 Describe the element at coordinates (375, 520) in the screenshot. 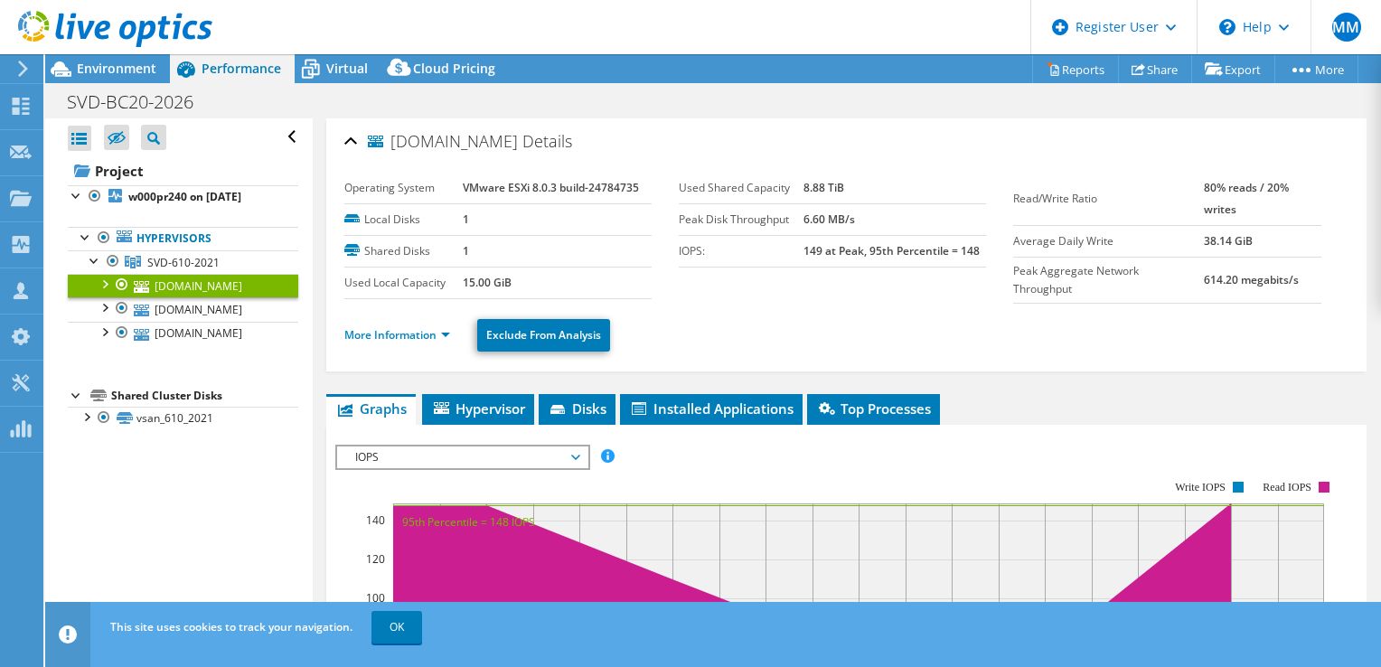

I see `text: 140` at that location.